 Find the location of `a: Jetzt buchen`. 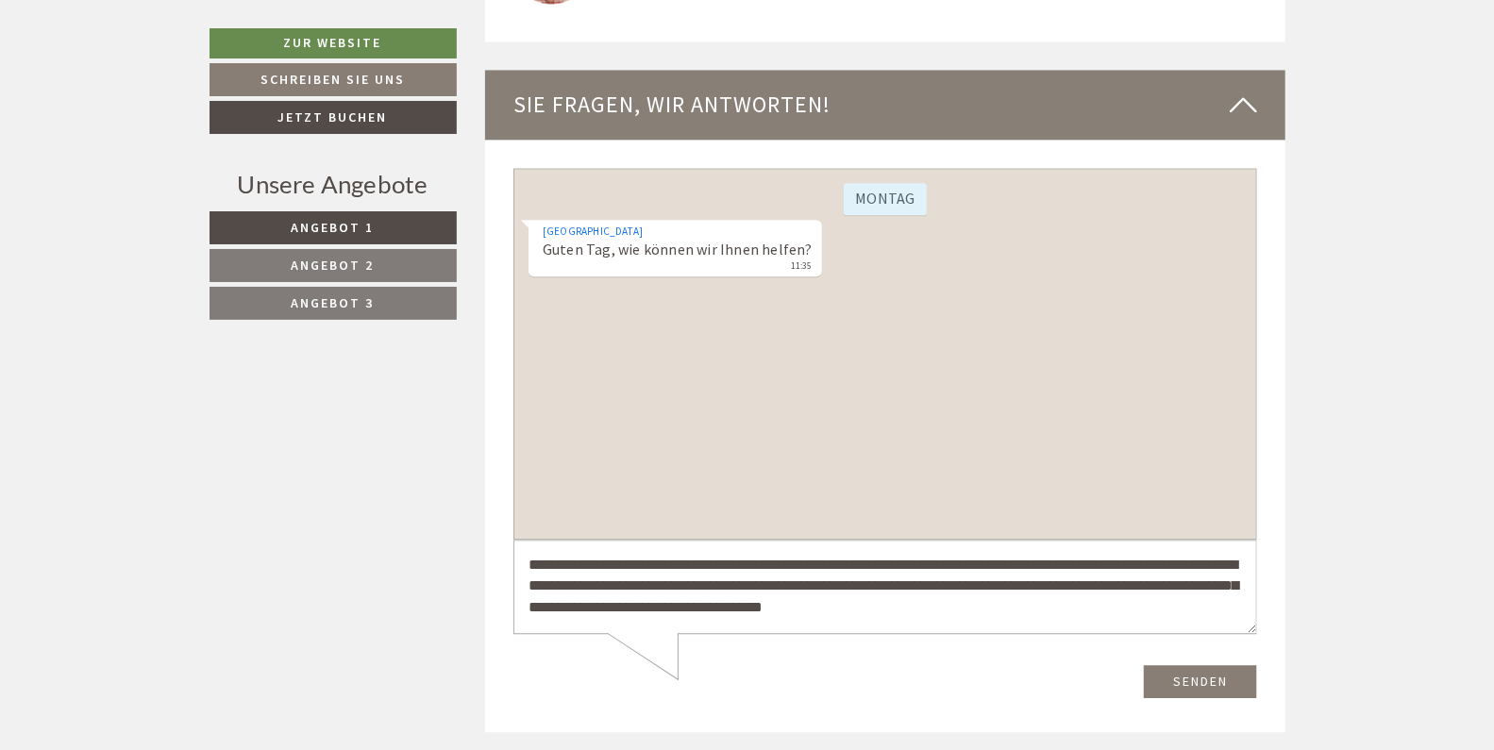

a: Jetzt buchen is located at coordinates (333, 117).